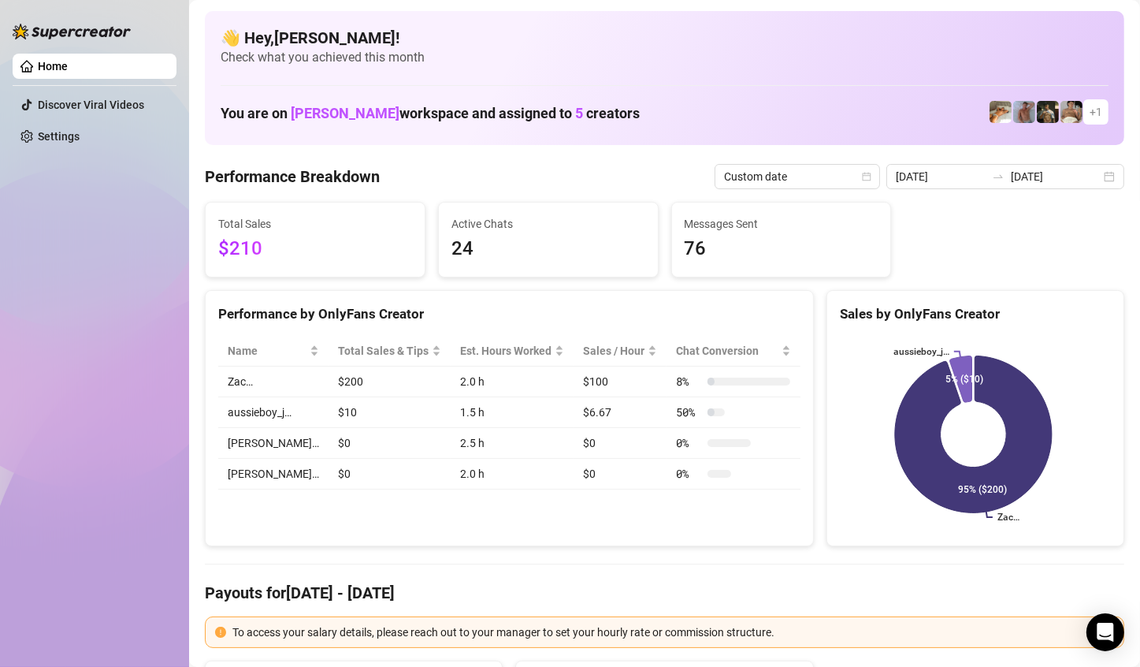 This screenshot has width=1140, height=667. What do you see at coordinates (998, 177) in the screenshot?
I see `span: to` at bounding box center [998, 177].